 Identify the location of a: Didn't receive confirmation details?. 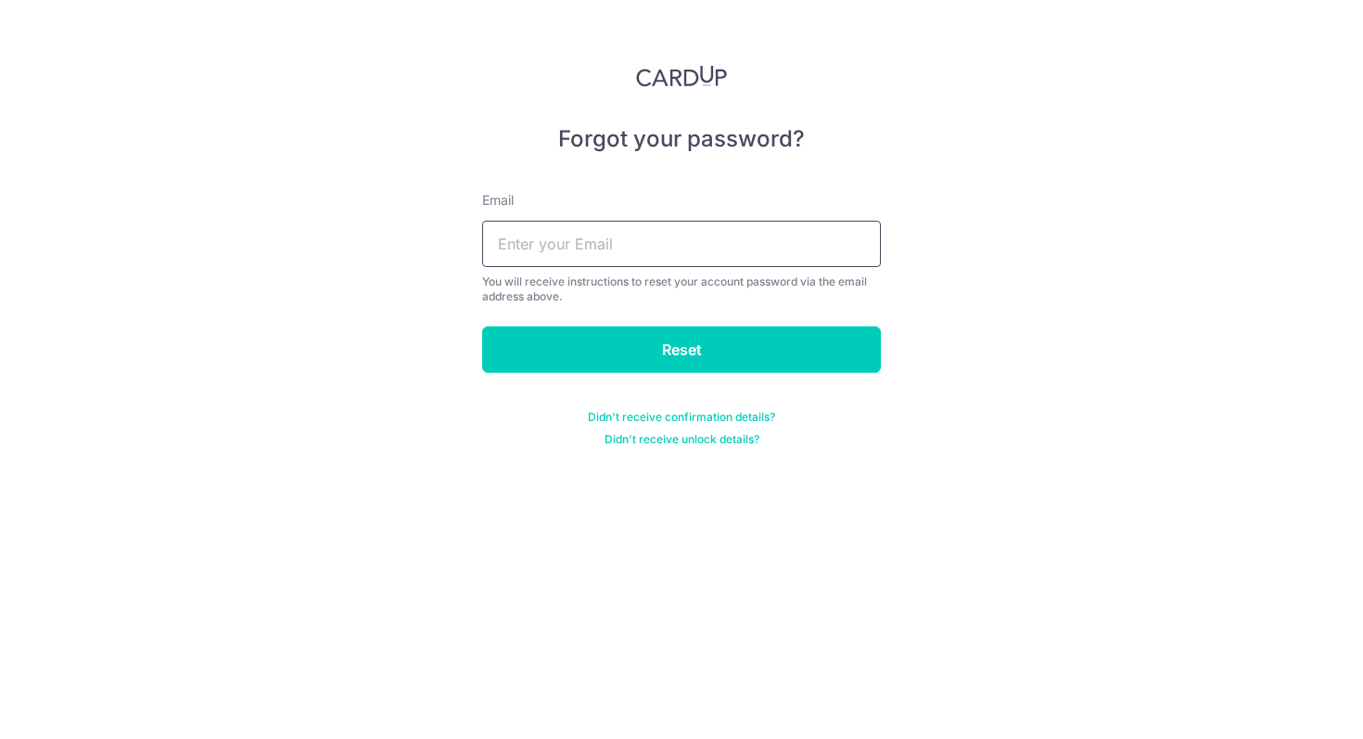
(682, 417).